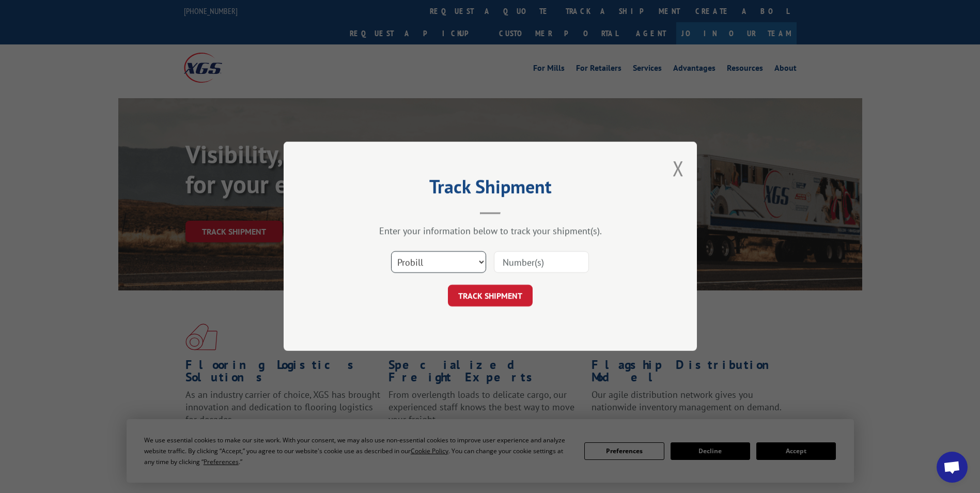 The image size is (980, 493). What do you see at coordinates (679, 168) in the screenshot?
I see `button: Close modal` at bounding box center [679, 168].